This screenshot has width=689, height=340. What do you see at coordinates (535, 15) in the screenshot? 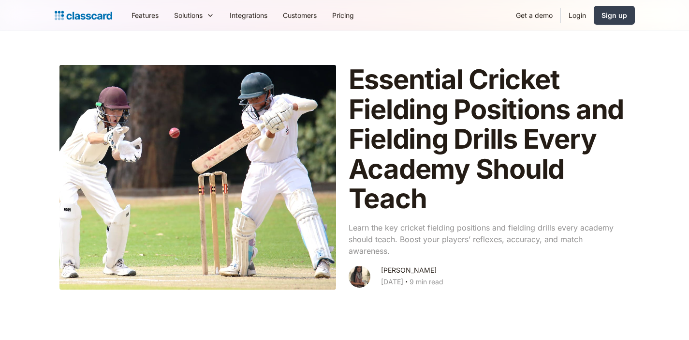
I see `a: Get a demo` at bounding box center [535, 15].